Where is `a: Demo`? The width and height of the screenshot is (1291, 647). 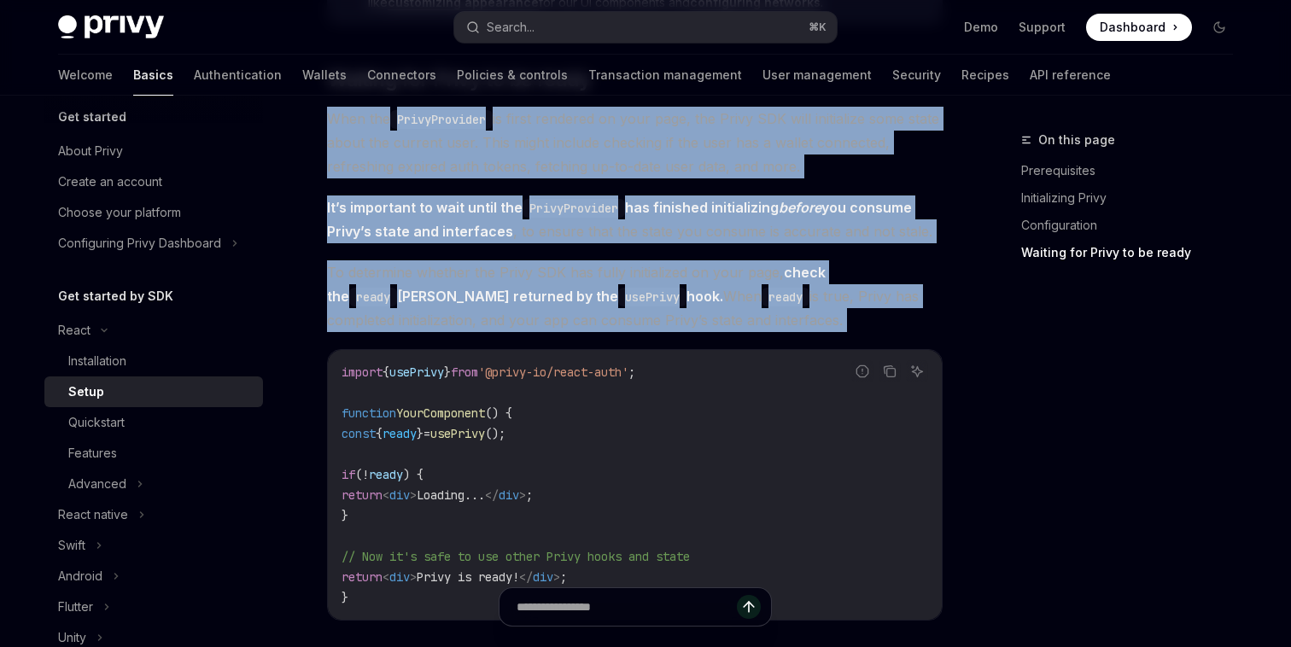 a: Demo is located at coordinates (981, 27).